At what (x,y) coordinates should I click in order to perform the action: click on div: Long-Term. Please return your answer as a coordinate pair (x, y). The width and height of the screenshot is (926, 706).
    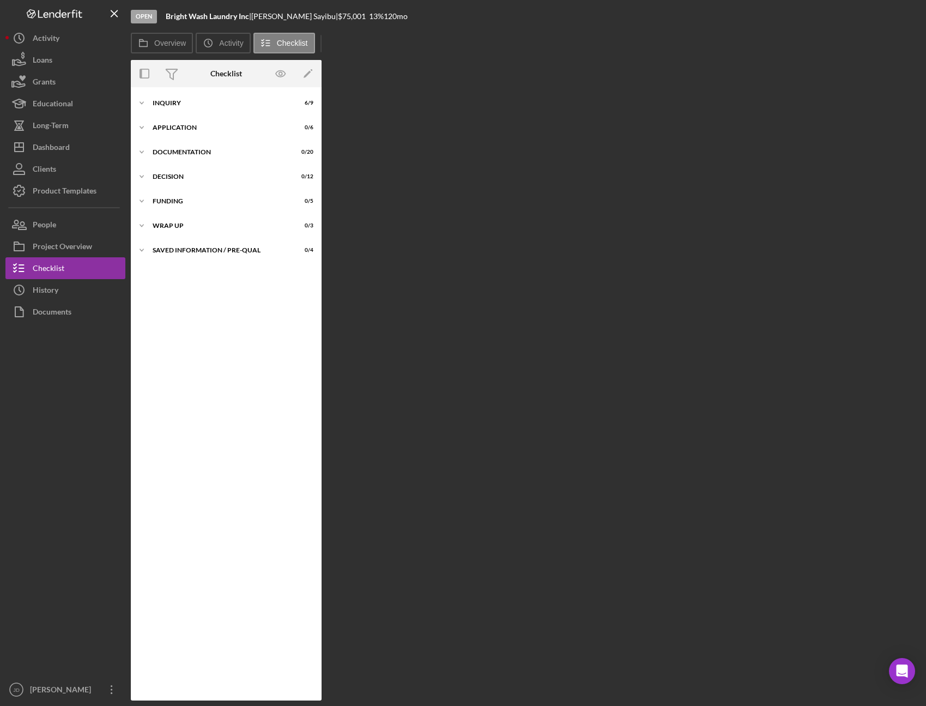
    Looking at the image, I should click on (51, 126).